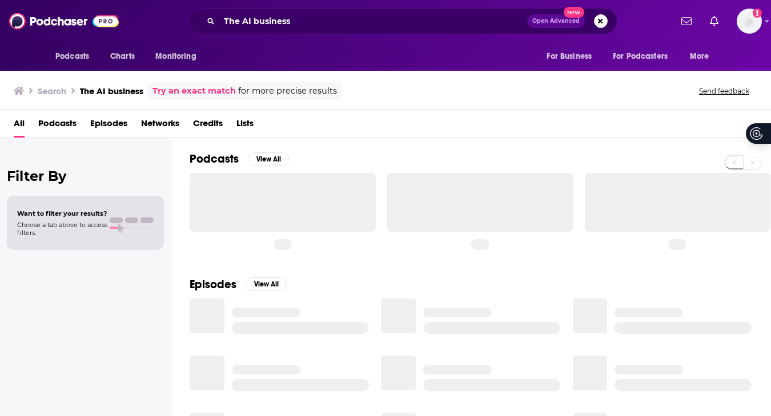 This screenshot has height=416, width=771. What do you see at coordinates (122, 57) in the screenshot?
I see `span: Charts` at bounding box center [122, 57].